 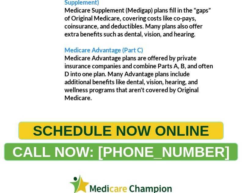 I want to click on p: Medicare Supplement (Medigap) plans fill in the “gaps” of Original Medicare, covering costs like ..., so click(x=140, y=22).